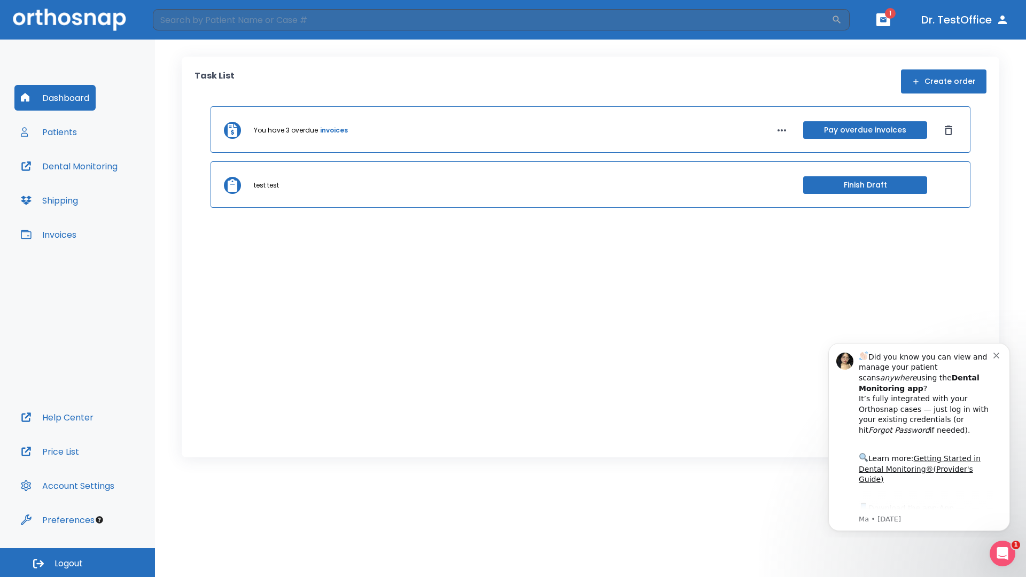 The width and height of the screenshot is (1026, 577). Describe the element at coordinates (214, 81) in the screenshot. I see `p: Task List` at that location.